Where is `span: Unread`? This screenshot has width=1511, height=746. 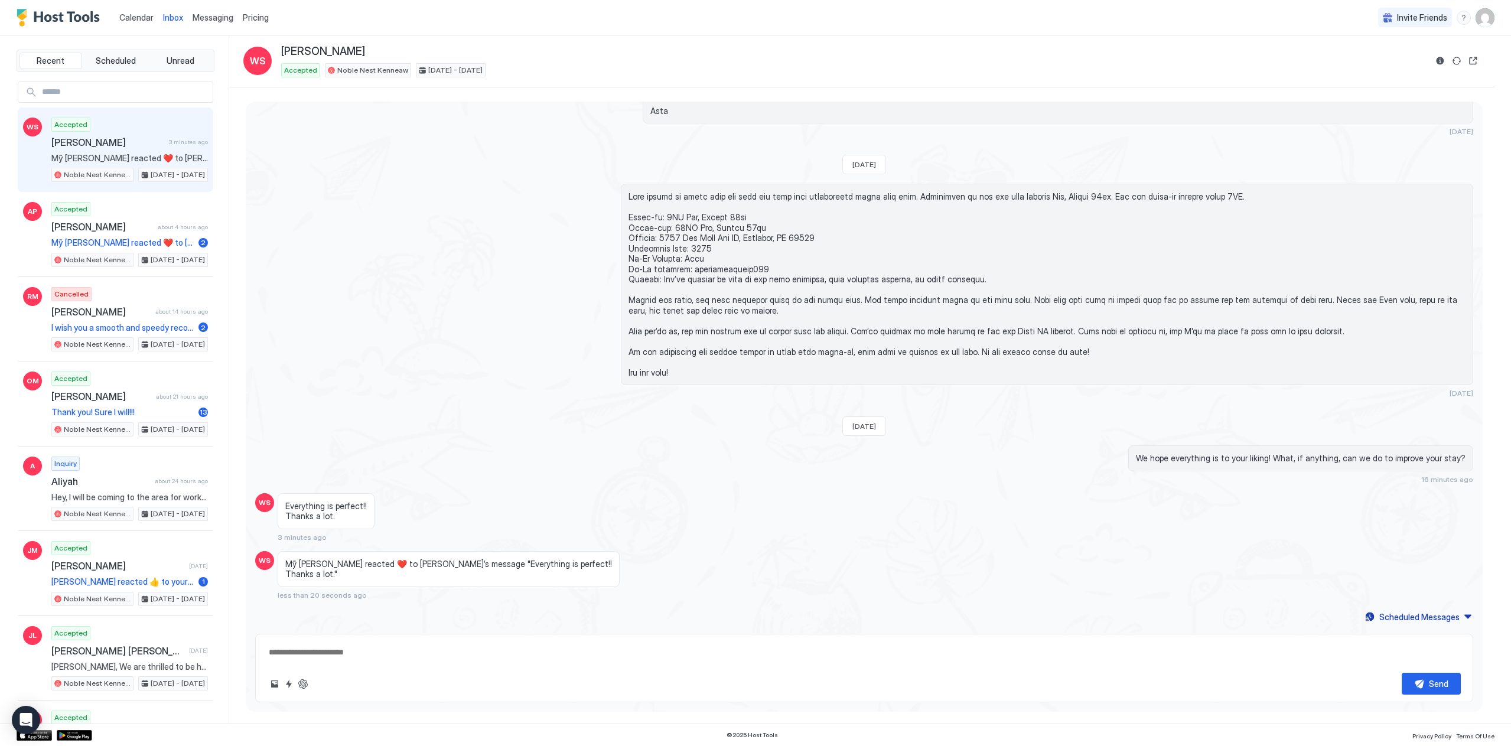
span: Unread is located at coordinates (180, 61).